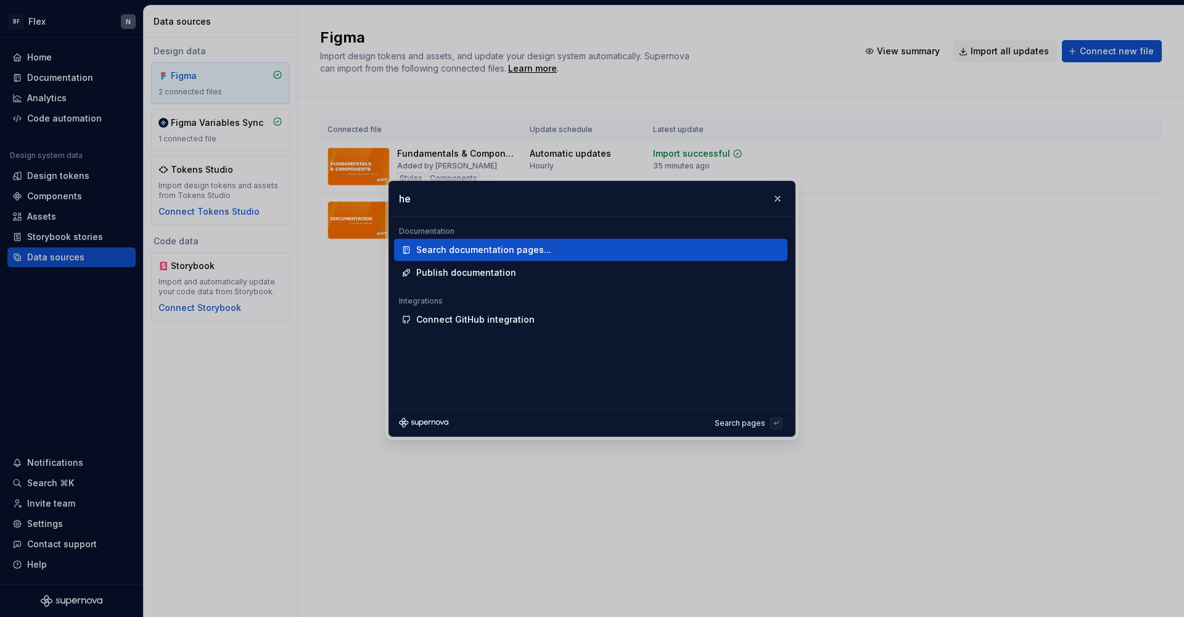 The image size is (1184, 617). Describe the element at coordinates (424, 422) in the screenshot. I see `svg: Supernova Logo` at that location.